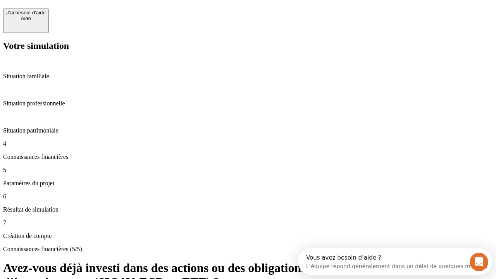 This screenshot has width=496, height=279. Describe the element at coordinates (108, 14) in the screenshot. I see `div: Ouvrir le Messenger Intercom` at that location.